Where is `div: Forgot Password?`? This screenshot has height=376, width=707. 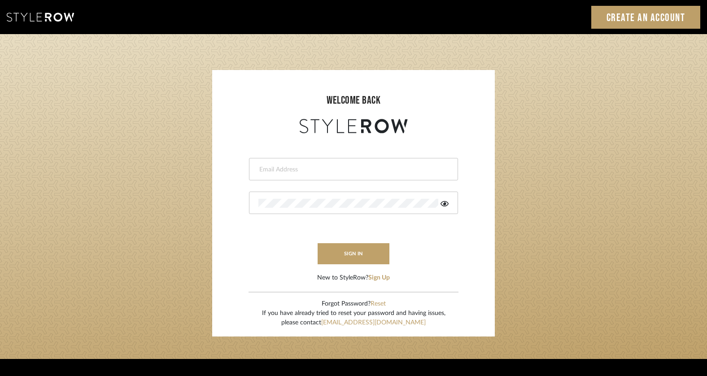 div: Forgot Password? is located at coordinates (354, 304).